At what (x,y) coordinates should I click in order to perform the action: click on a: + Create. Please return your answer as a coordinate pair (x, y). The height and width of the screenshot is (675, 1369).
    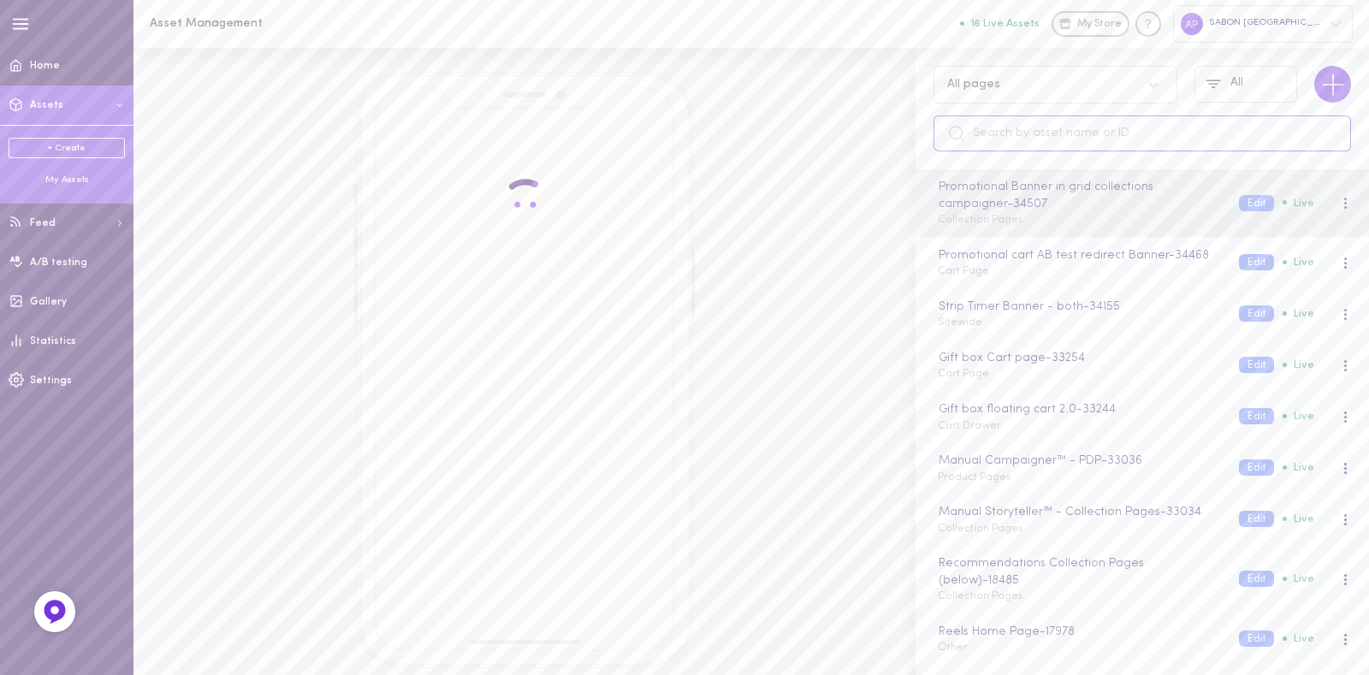
    Looking at the image, I should click on (67, 148).